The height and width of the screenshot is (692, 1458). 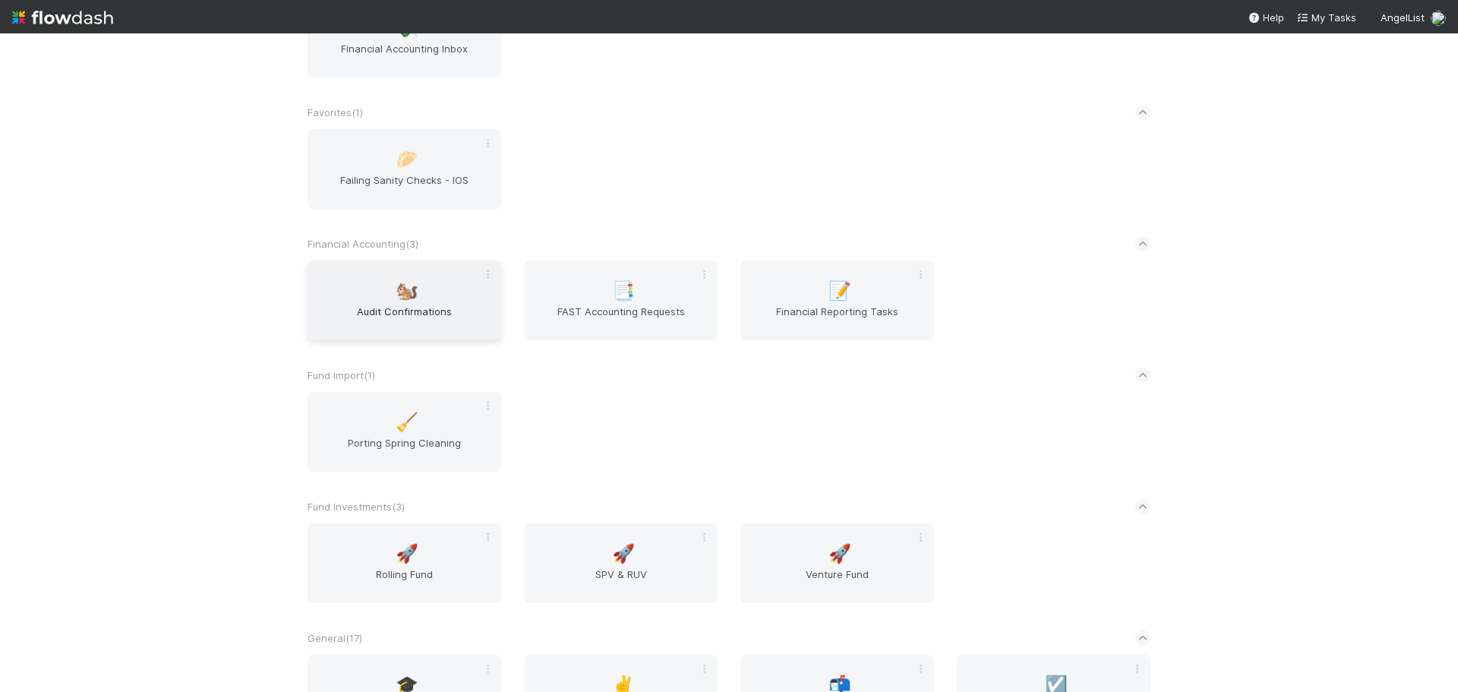 I want to click on span: FAST Accounting Requests, so click(x=621, y=319).